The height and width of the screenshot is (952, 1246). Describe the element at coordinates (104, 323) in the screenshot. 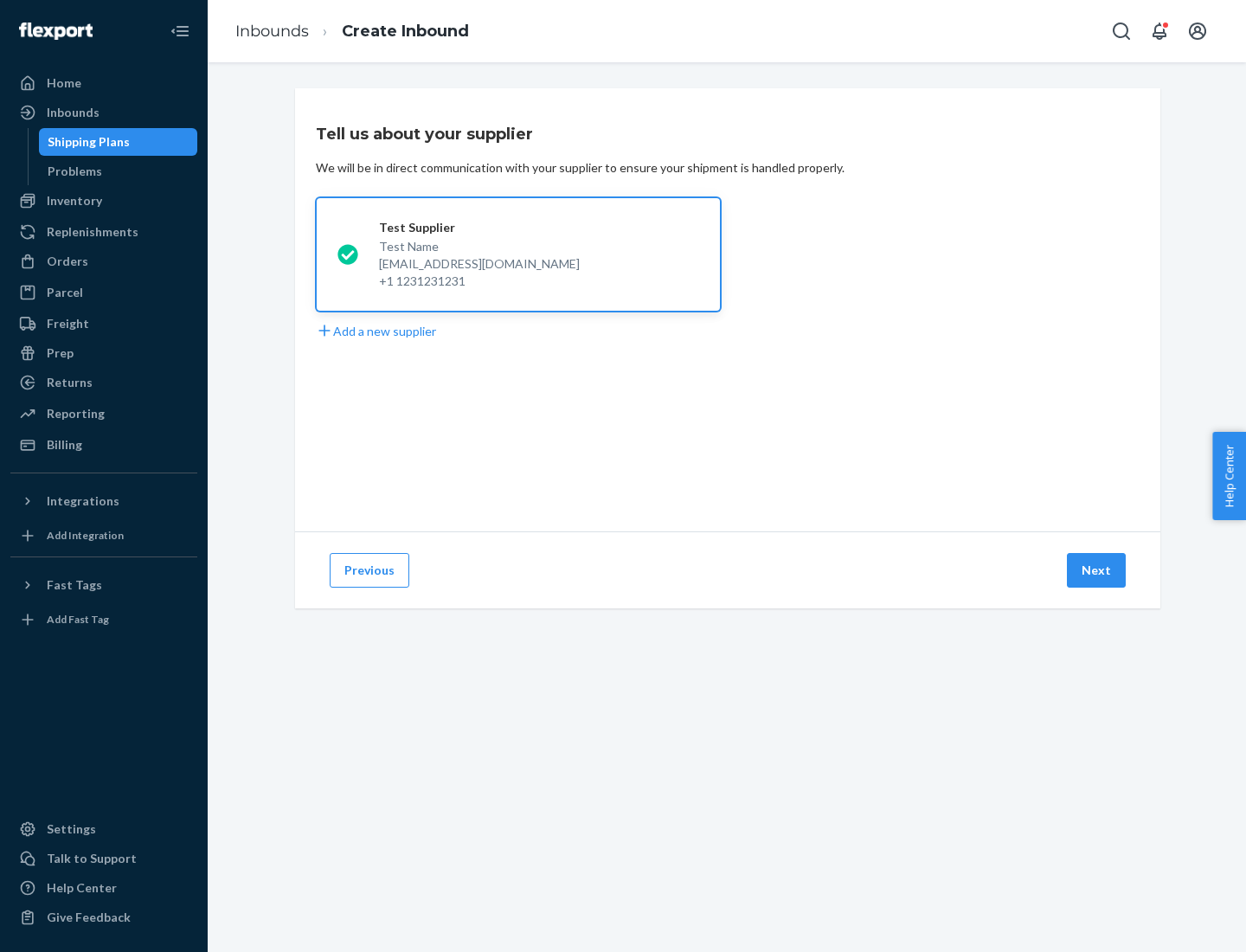

I see `a: Freight` at that location.